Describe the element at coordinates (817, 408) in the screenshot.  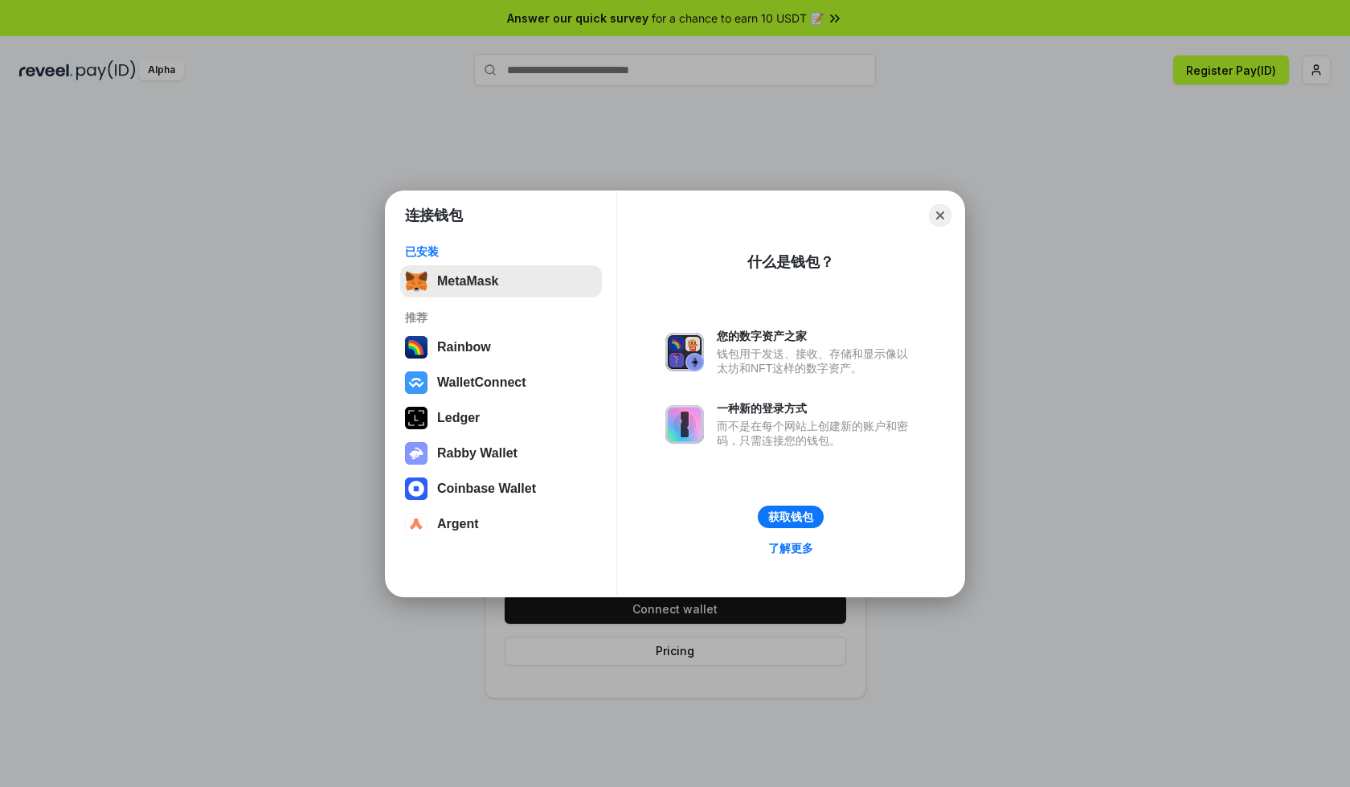
I see `div: 一种新的登录方式` at that location.